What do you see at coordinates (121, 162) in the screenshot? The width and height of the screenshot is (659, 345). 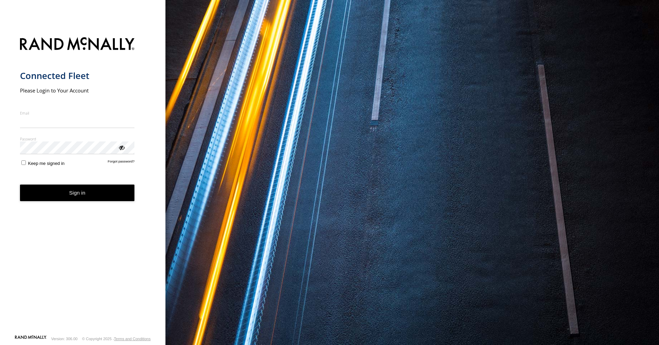 I see `a: Forgot password?` at bounding box center [121, 162].